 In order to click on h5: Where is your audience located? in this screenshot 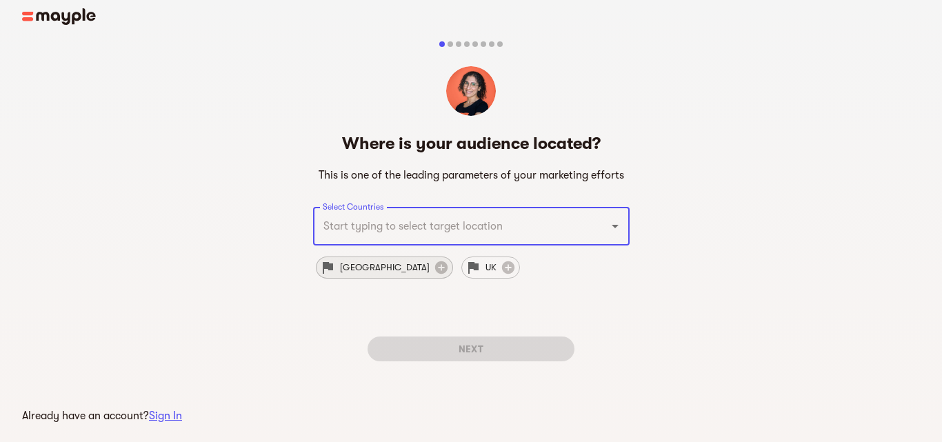, I will do `click(471, 143)`.